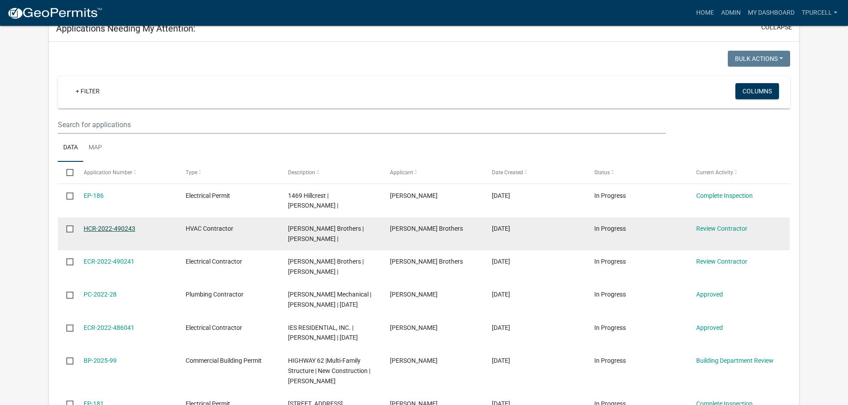 The height and width of the screenshot is (405, 848). What do you see at coordinates (731, 13) in the screenshot?
I see `a: Admin` at bounding box center [731, 13].